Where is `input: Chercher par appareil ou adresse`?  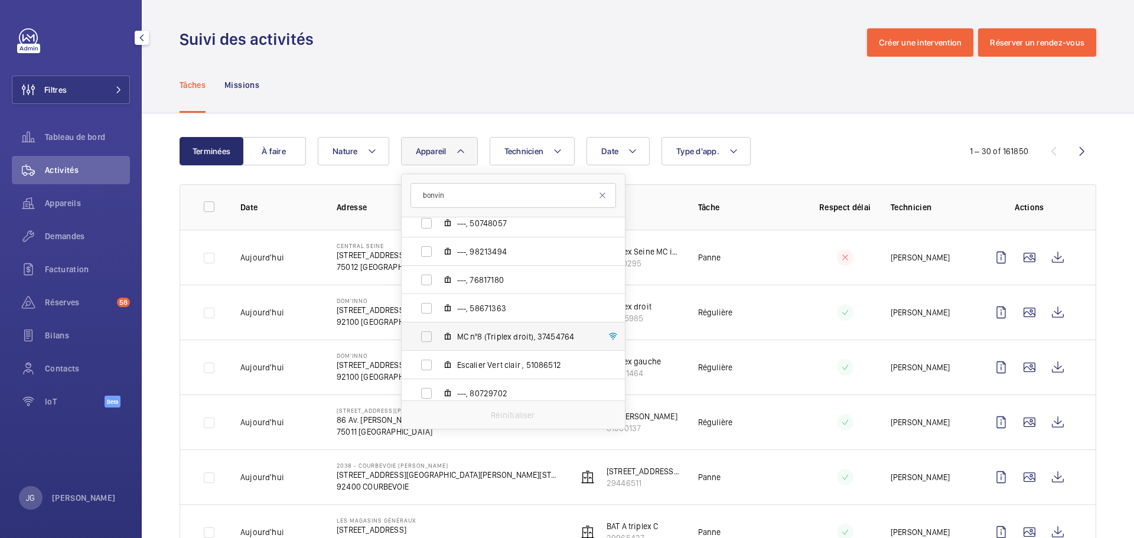
input: Chercher par appareil ou adresse is located at coordinates (513, 195).